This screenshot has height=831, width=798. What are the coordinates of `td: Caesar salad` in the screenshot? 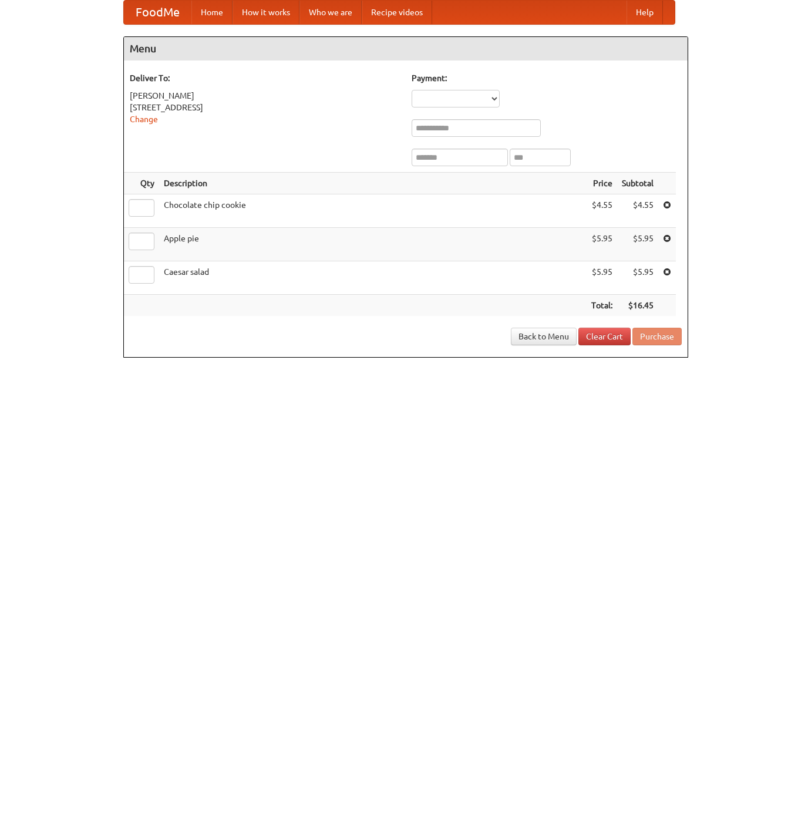 It's located at (373, 278).